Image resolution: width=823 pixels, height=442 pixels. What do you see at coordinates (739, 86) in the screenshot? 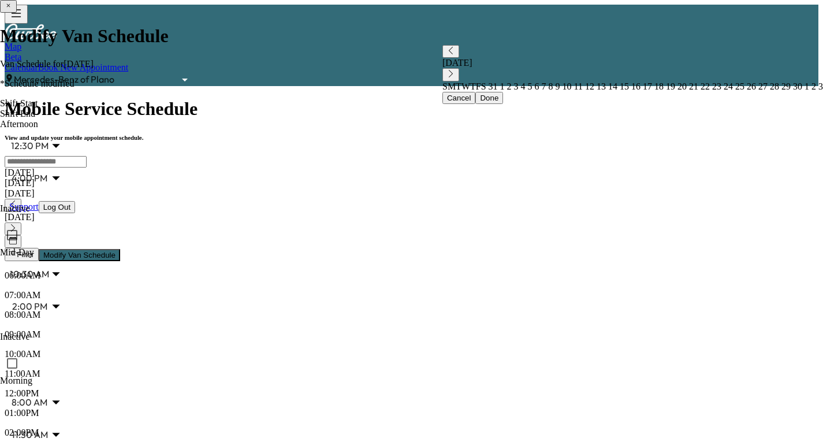
I see `span: 25` at bounding box center [739, 86].